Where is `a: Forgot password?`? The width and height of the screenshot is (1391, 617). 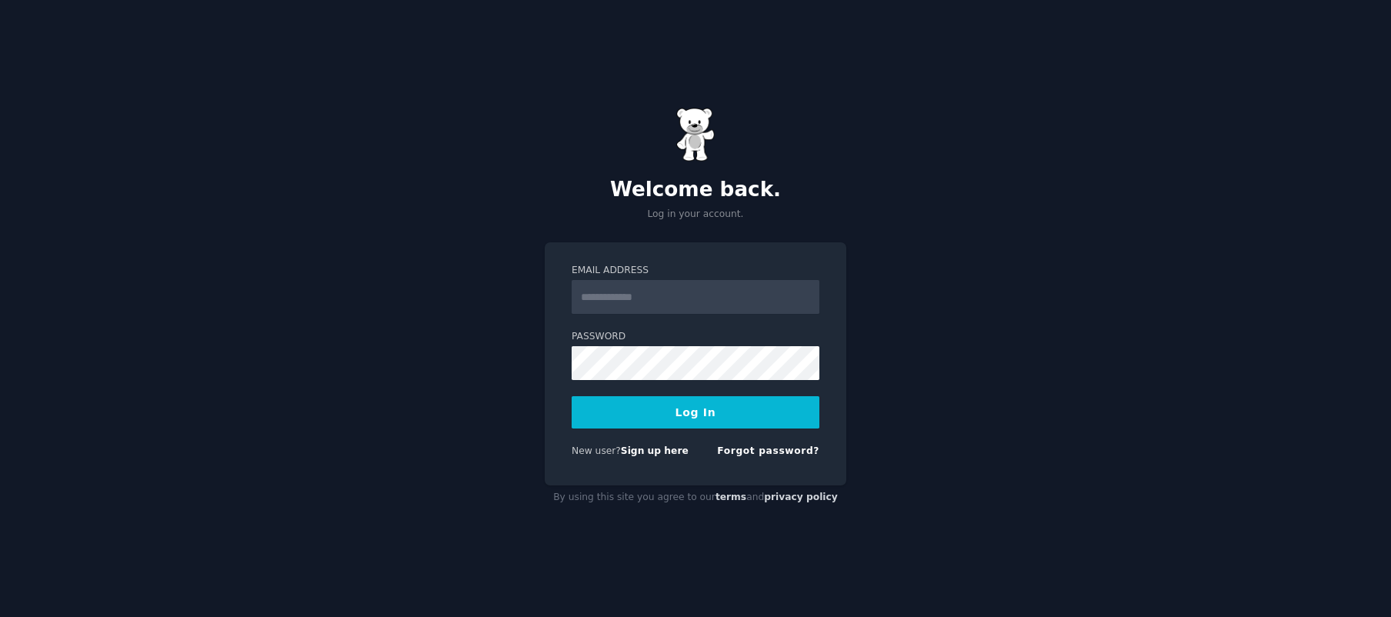
a: Forgot password? is located at coordinates (768, 451).